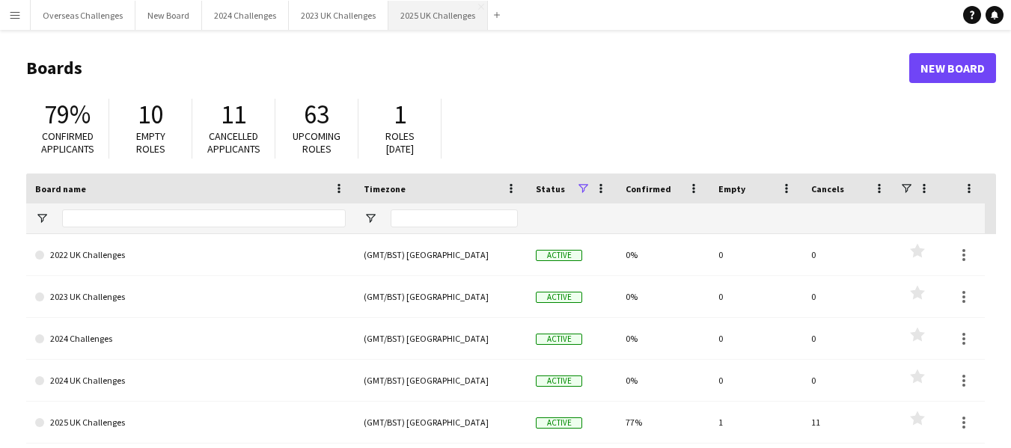  Describe the element at coordinates (550, 189) in the screenshot. I see `span: Status` at that location.